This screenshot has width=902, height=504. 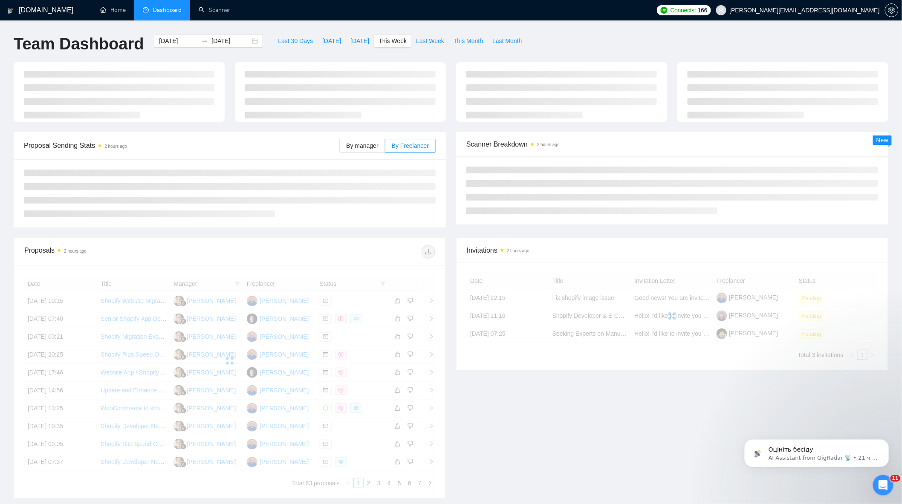 I want to click on span: Last Month, so click(x=507, y=41).